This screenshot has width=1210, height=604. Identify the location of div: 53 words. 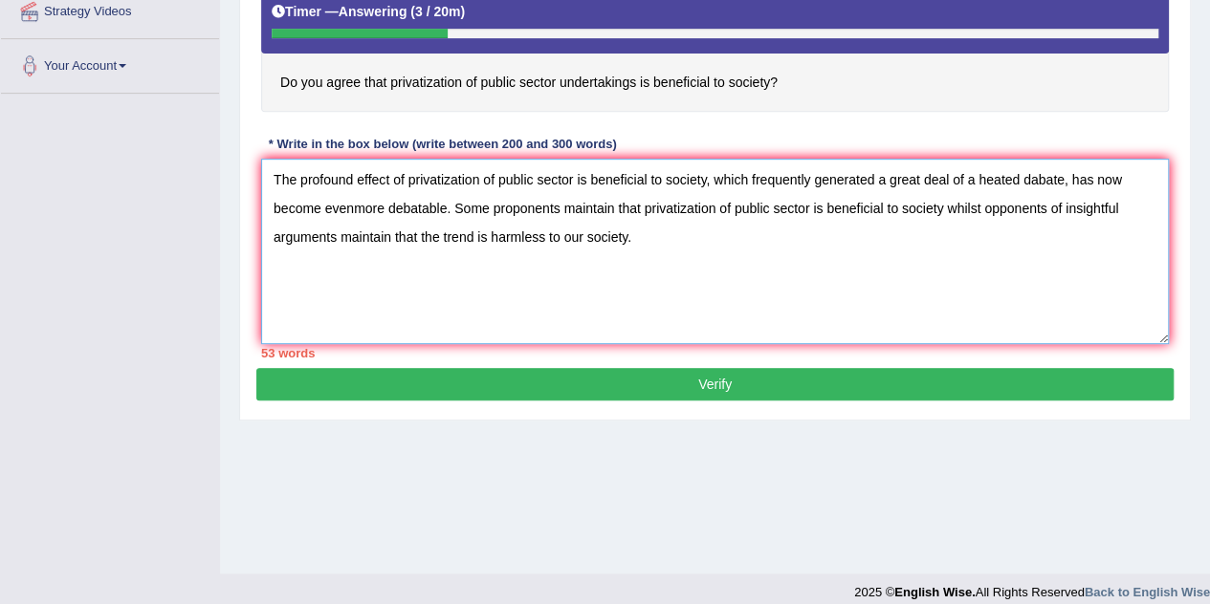
(714, 353).